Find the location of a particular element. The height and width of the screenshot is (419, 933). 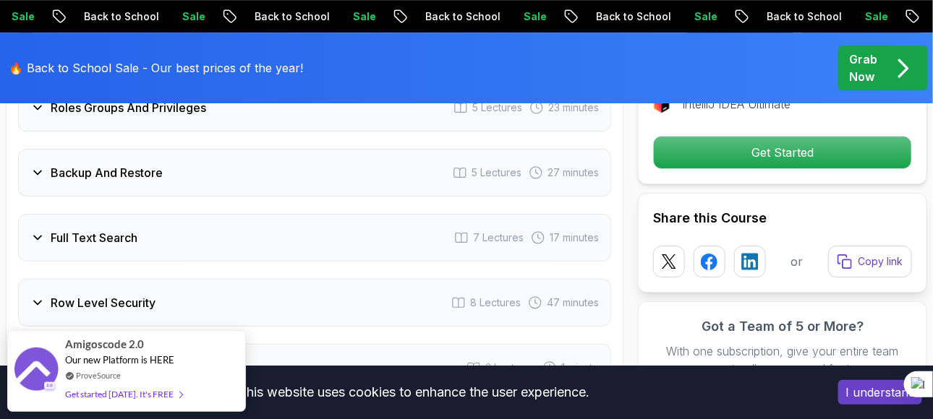

span: Amigoscode 2.0 is located at coordinates (104, 344).